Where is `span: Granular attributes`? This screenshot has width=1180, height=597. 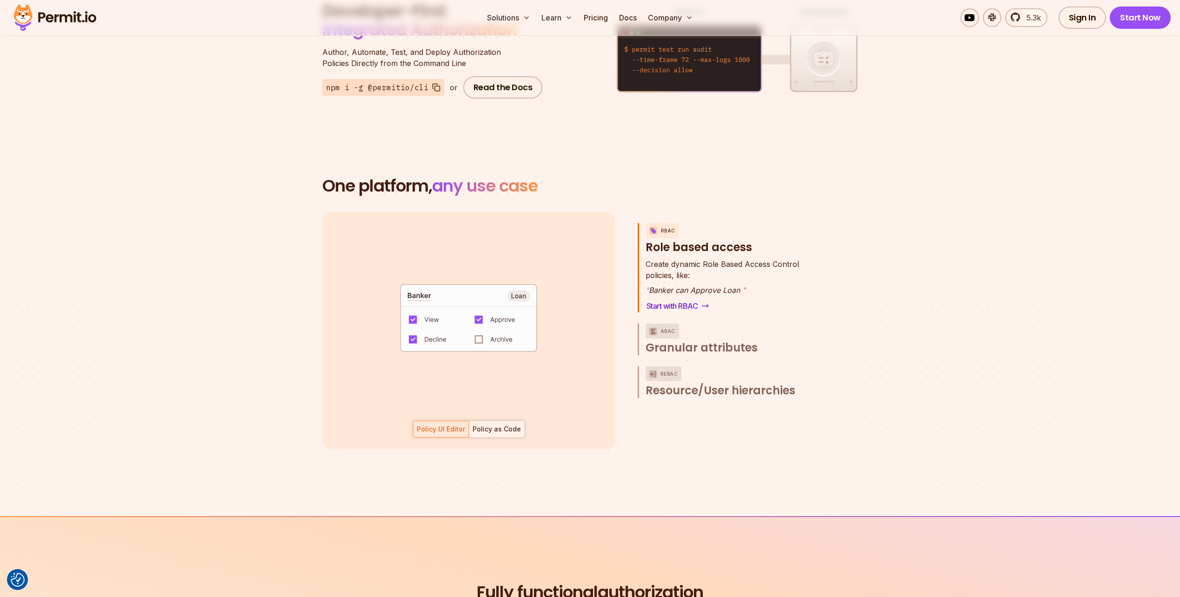
span: Granular attributes is located at coordinates (701, 348).